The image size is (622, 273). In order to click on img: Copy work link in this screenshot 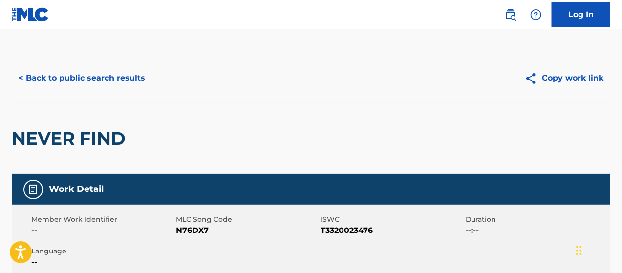, I will do `click(533, 78)`.